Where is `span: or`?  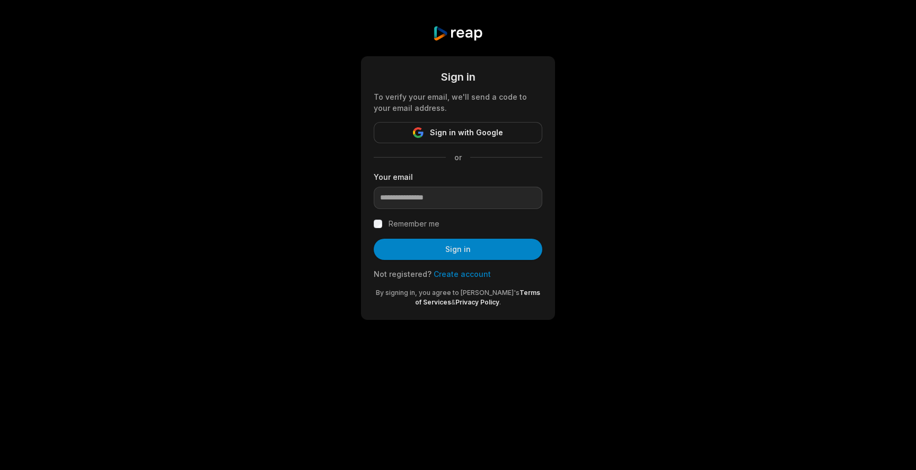
span: or is located at coordinates (458, 157).